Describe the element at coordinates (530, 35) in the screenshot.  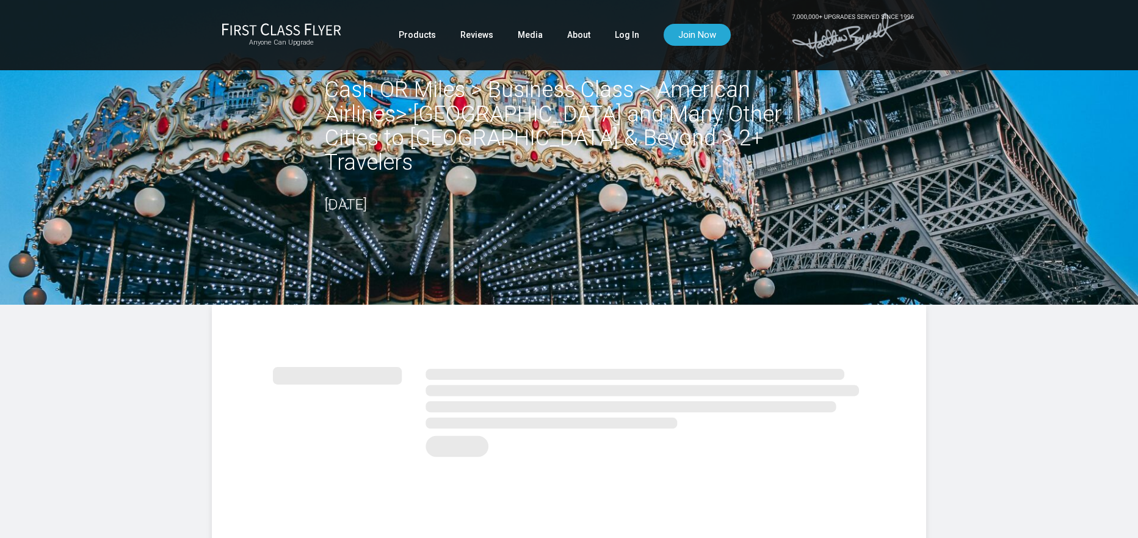
I see `a: Media` at that location.